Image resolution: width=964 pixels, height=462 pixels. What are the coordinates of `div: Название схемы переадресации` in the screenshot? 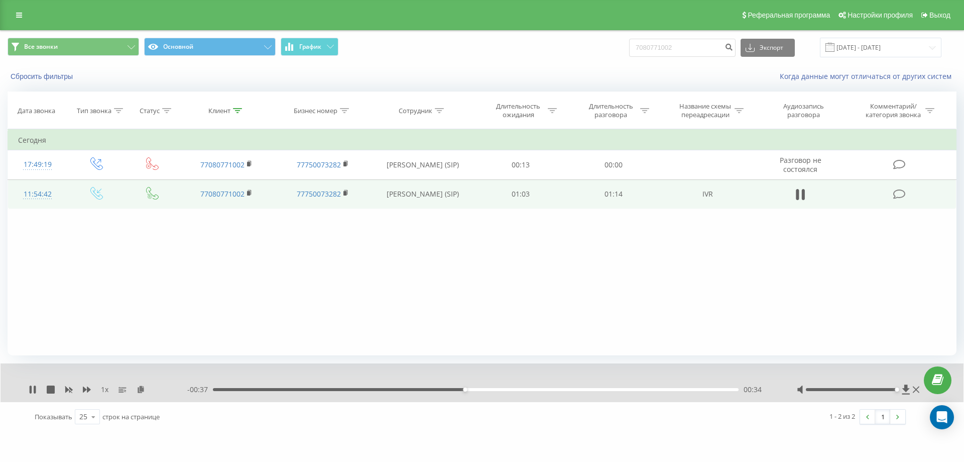 It's located at (705, 110).